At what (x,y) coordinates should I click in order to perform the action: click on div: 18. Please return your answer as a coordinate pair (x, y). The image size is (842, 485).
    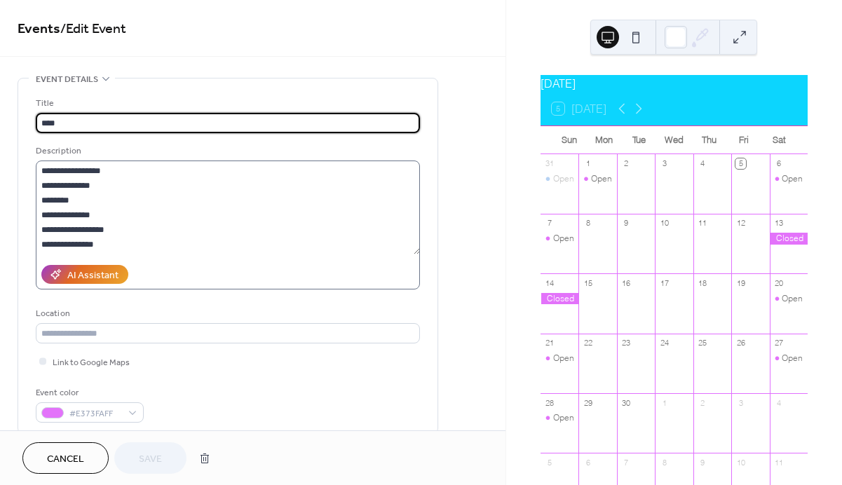
    Looking at the image, I should click on (703, 283).